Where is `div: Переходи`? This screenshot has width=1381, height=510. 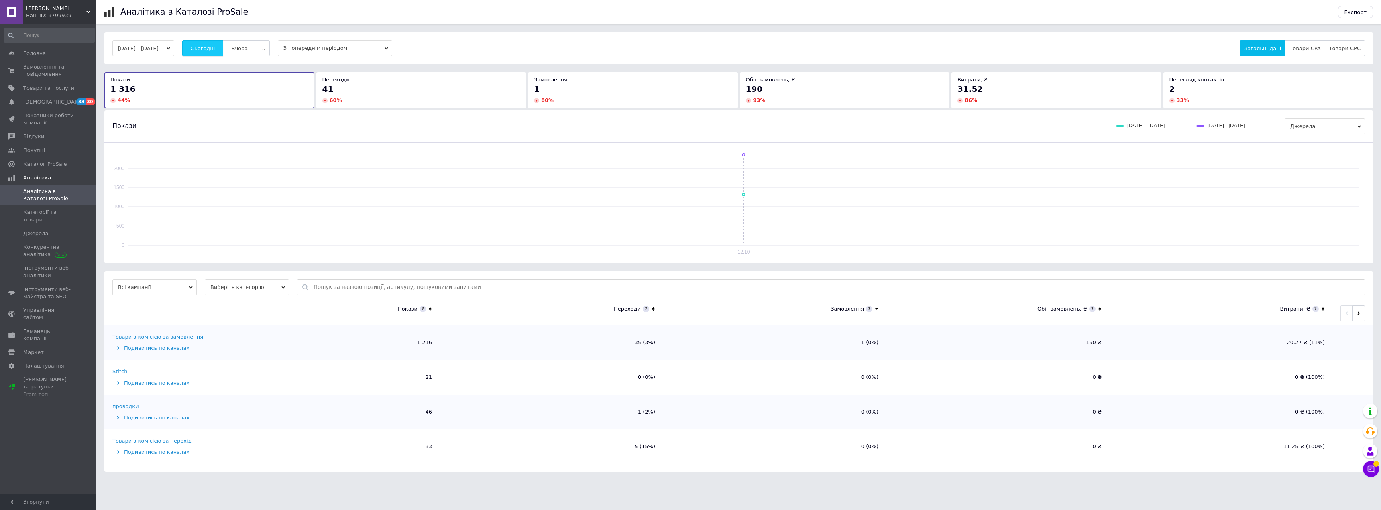
div: Переходи is located at coordinates (627, 309).